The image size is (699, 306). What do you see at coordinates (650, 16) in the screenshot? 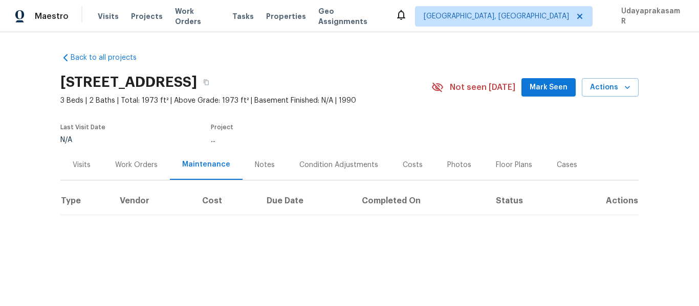
I see `span: Udayaprakasam R` at bounding box center [650, 16].